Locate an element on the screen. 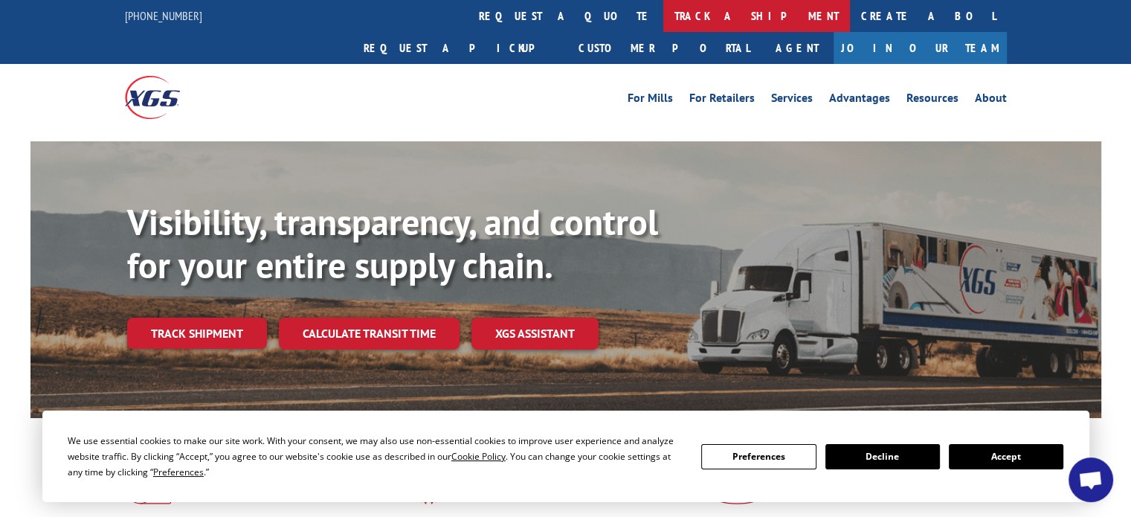 The height and width of the screenshot is (517, 1131). a: Services is located at coordinates (792, 100).